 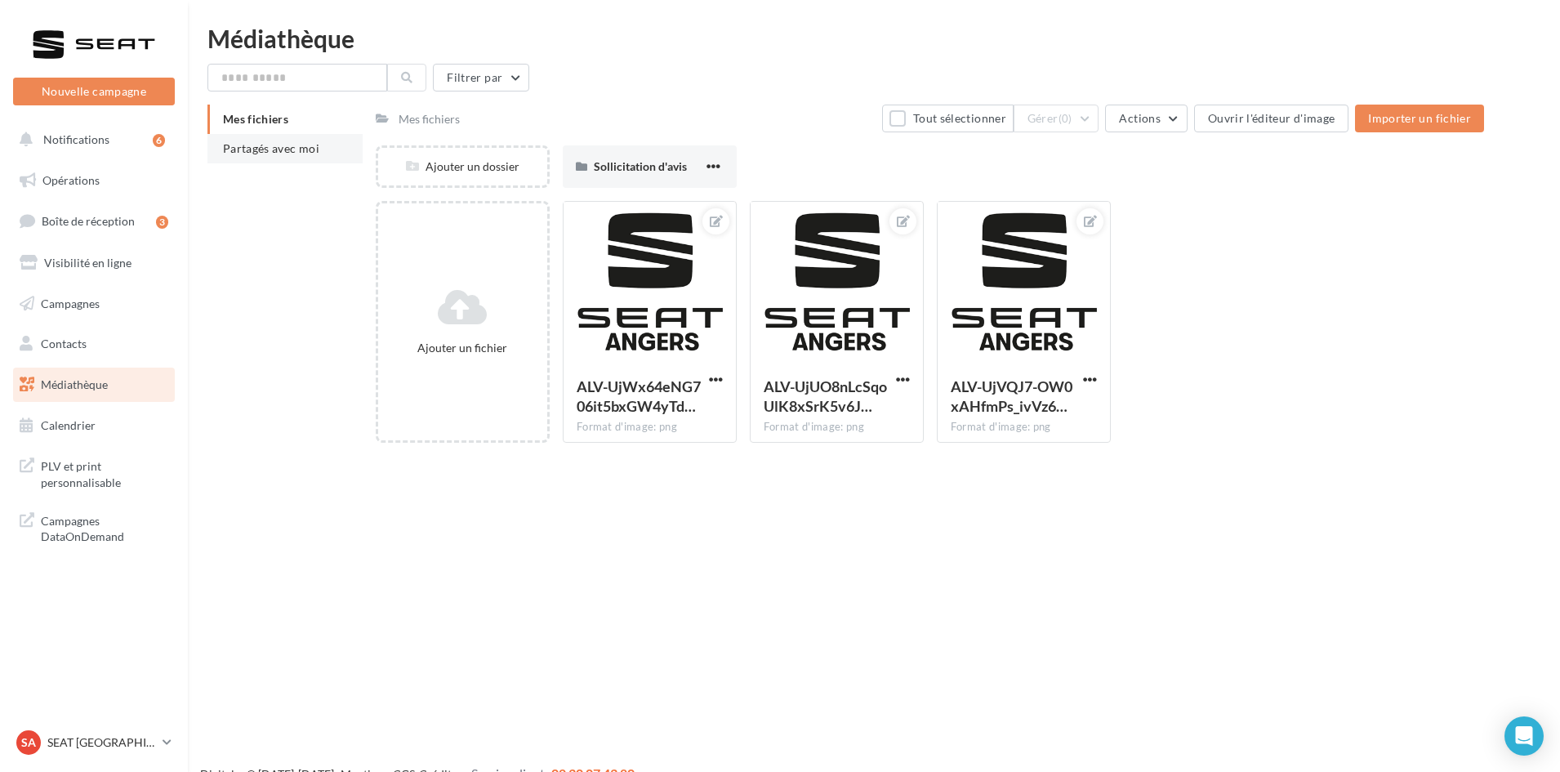 I want to click on span: Notifications, so click(x=76, y=139).